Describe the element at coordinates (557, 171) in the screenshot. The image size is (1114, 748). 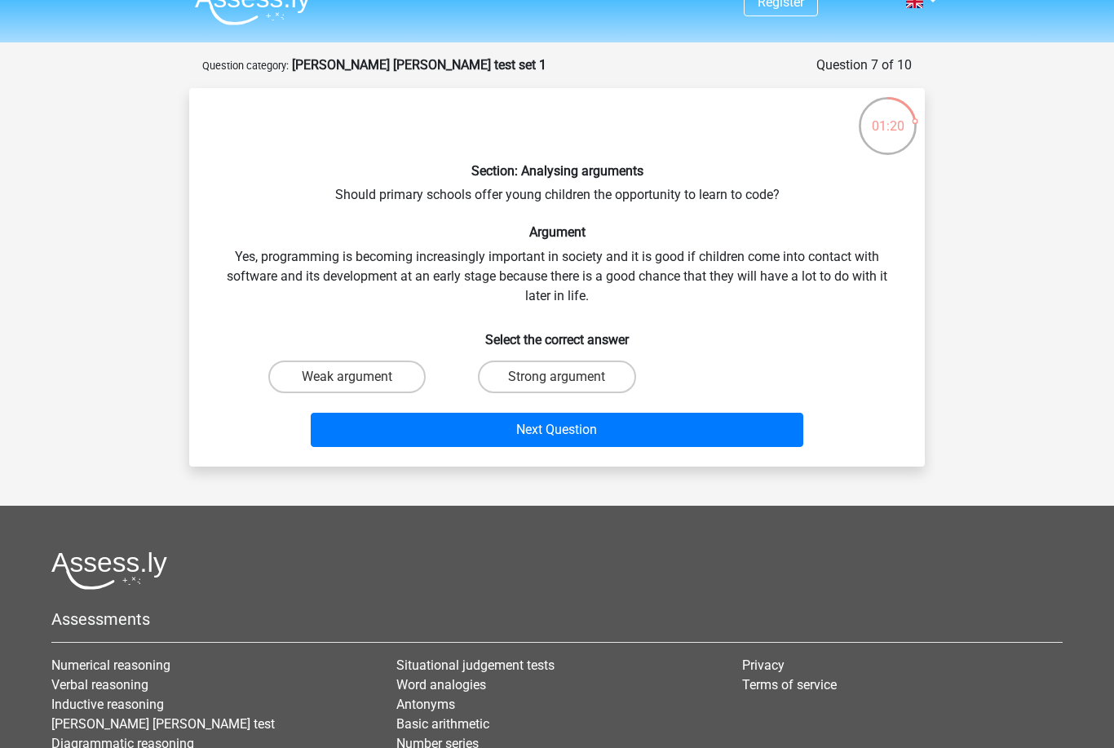
I see `h6: Section: Analysing arguments` at that location.